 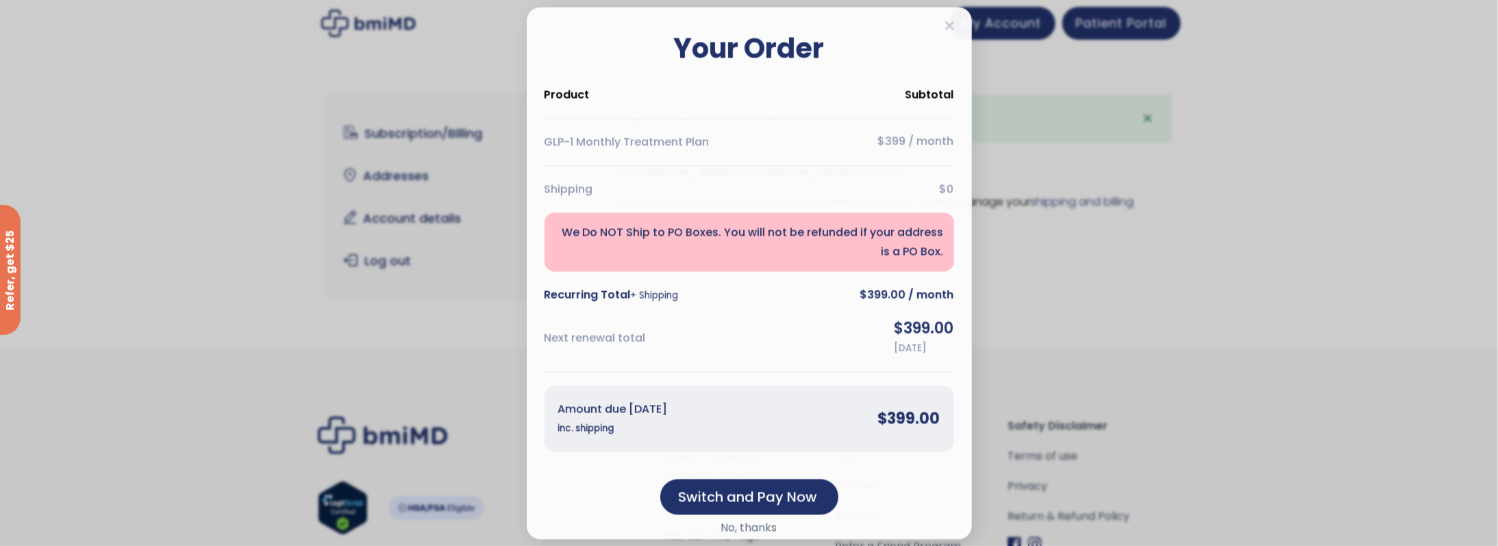 What do you see at coordinates (909, 419) in the screenshot?
I see `span: $399.00` at bounding box center [909, 419].